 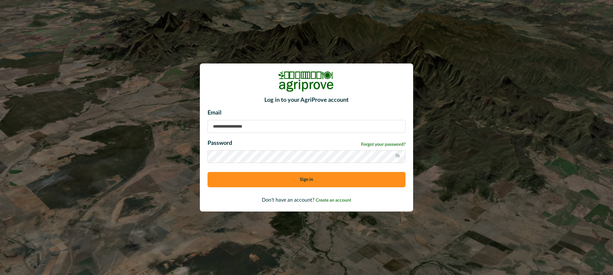 What do you see at coordinates (333, 200) in the screenshot?
I see `span: Create an account` at bounding box center [333, 200].